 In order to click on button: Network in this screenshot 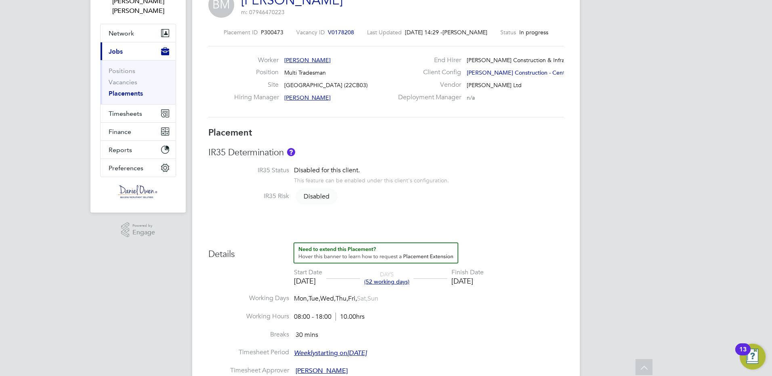, I will do `click(138, 33)`.